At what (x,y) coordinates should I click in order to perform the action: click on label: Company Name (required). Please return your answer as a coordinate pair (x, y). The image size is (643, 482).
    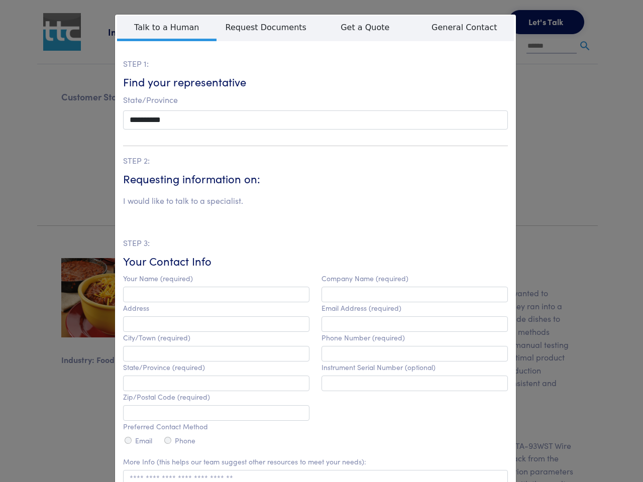
    Looking at the image, I should click on (365, 278).